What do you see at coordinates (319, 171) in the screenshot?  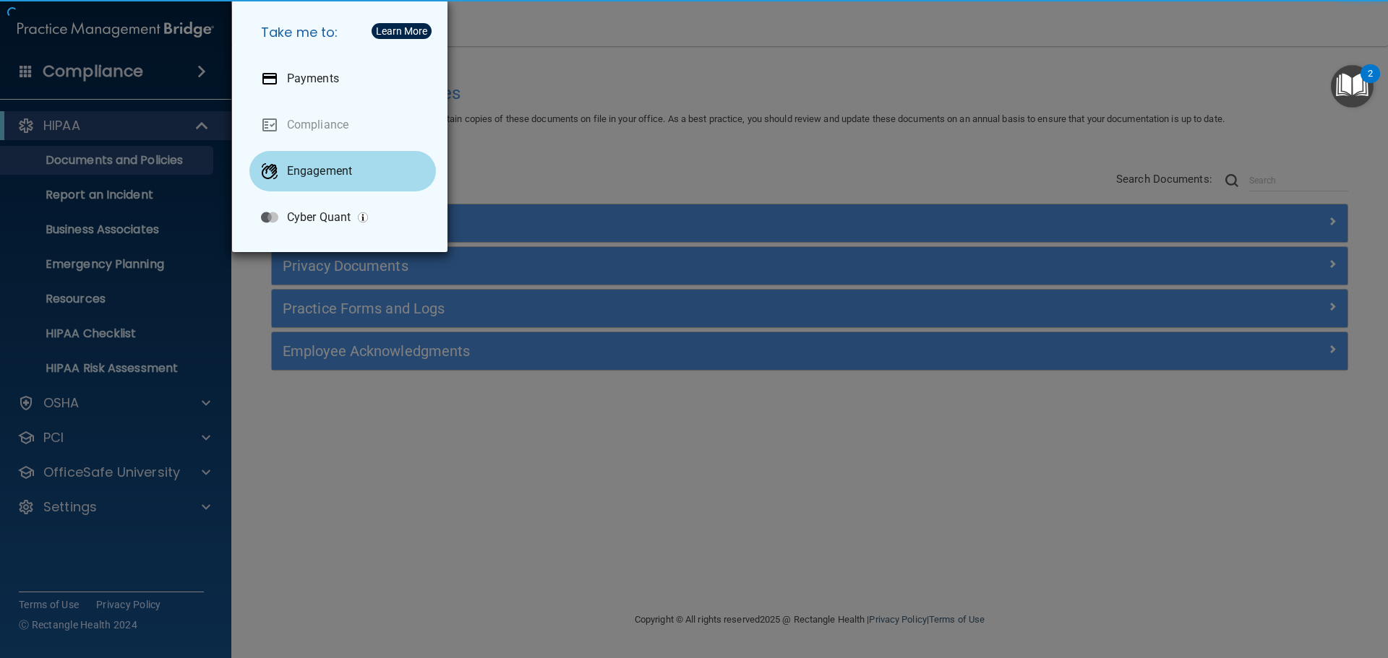 I see `p: Engagement` at bounding box center [319, 171].